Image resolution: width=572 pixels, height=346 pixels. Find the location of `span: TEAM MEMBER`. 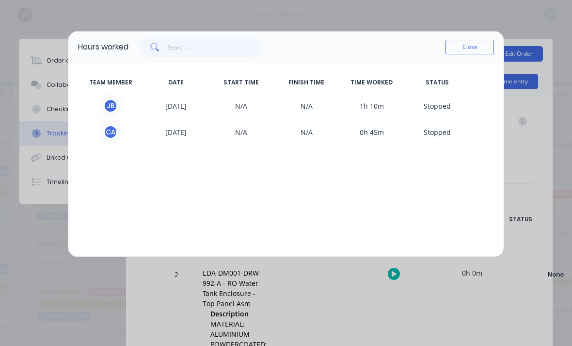

span: TEAM MEMBER is located at coordinates (111, 82).